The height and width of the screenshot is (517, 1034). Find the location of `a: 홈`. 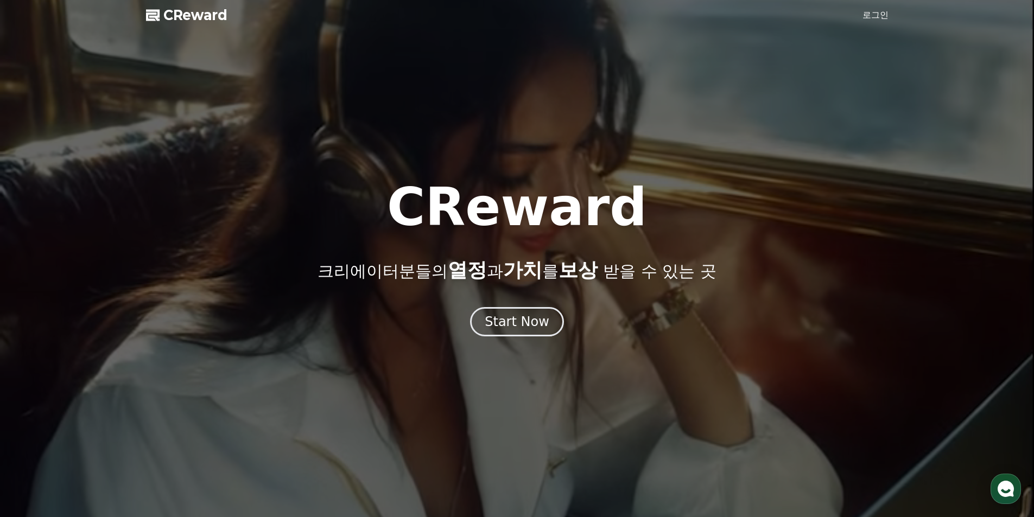

a: 홈 is located at coordinates (37, 358).